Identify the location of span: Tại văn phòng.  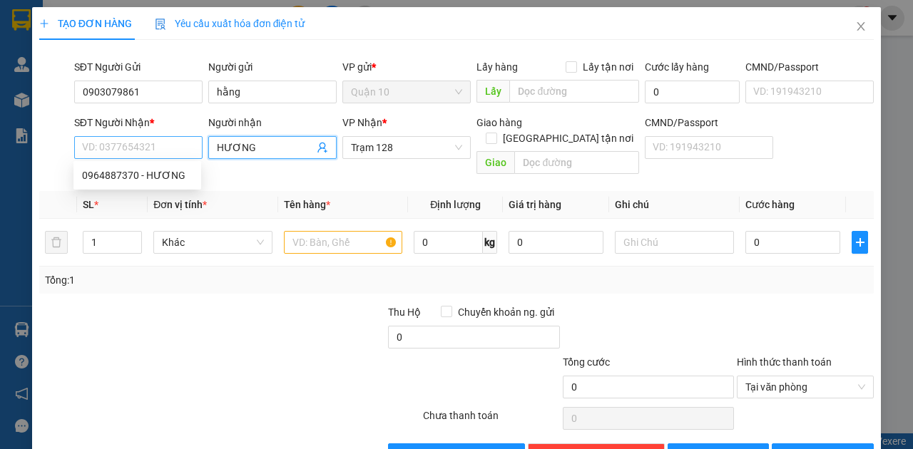
(805, 387).